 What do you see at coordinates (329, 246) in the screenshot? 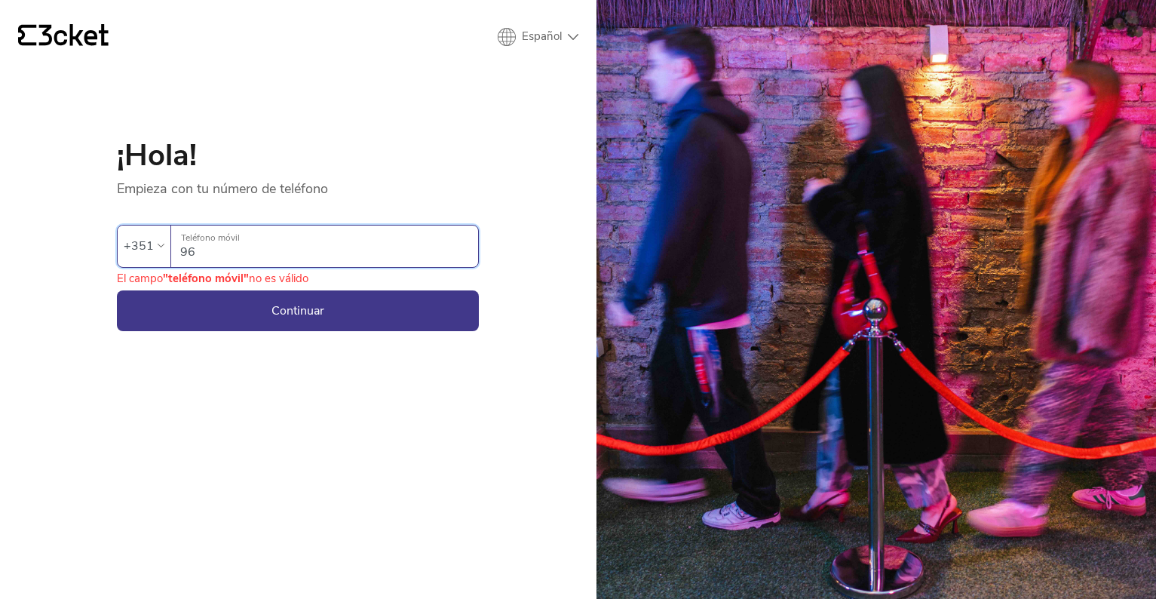
I see `input: Teléfono móvil` at bounding box center [329, 246].